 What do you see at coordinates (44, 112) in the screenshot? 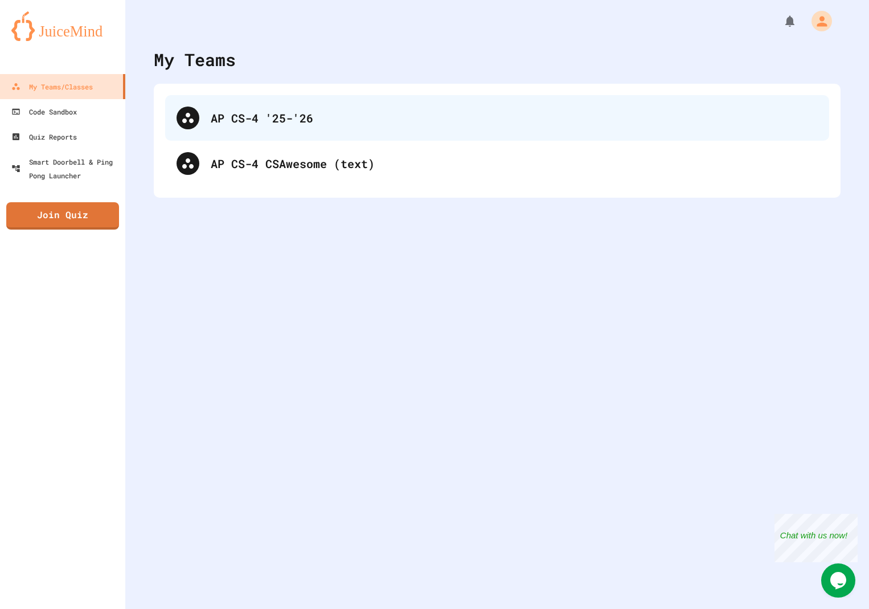
I see `div: Code Sandbox` at bounding box center [44, 112].